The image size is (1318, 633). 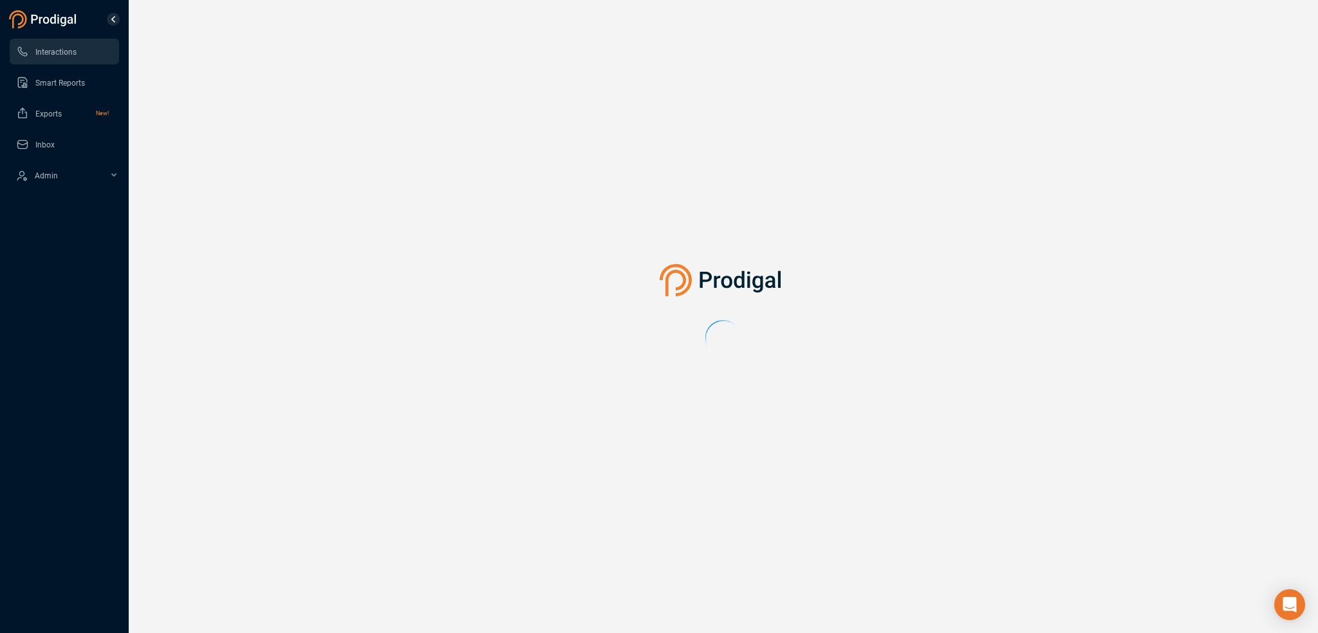 What do you see at coordinates (64, 82) in the screenshot?
I see `li: Smart Reports` at bounding box center [64, 82].